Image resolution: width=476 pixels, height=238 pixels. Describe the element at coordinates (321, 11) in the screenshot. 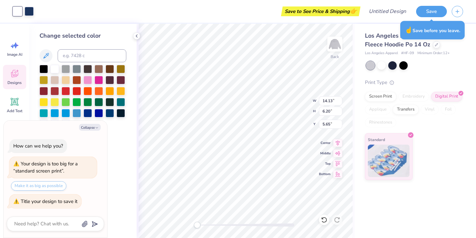

I see `div: Save to See Price & Shipping` at that location.